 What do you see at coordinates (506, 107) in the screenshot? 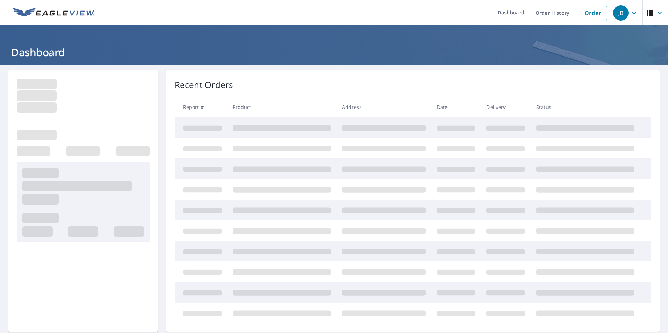
I see `th: Delivery` at bounding box center [506, 107].